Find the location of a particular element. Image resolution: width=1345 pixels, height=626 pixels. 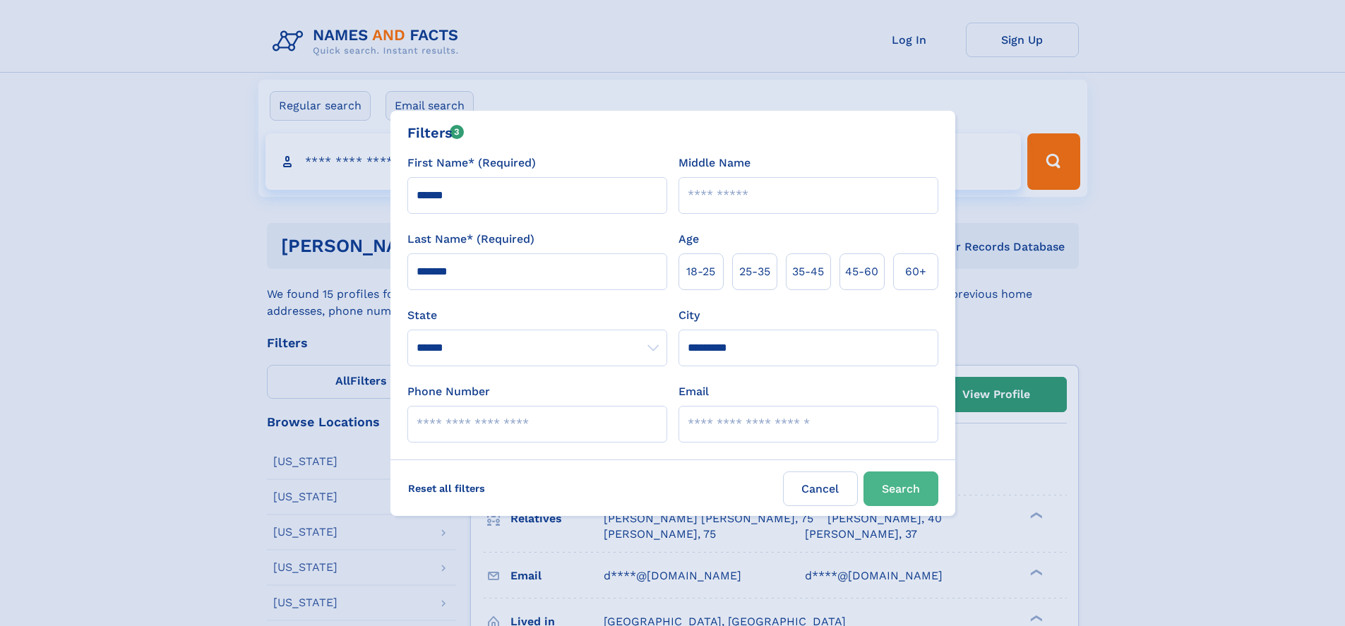

label: Cancel is located at coordinates (820, 488).